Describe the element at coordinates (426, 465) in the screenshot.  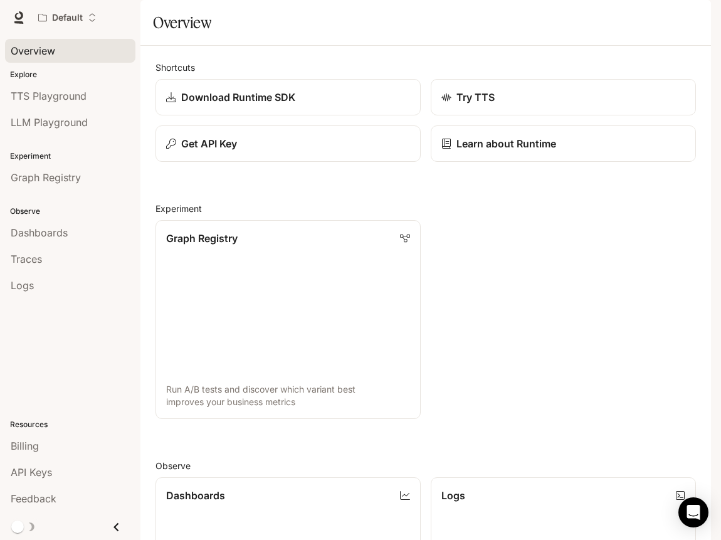
I see `h2: Observe` at that location.